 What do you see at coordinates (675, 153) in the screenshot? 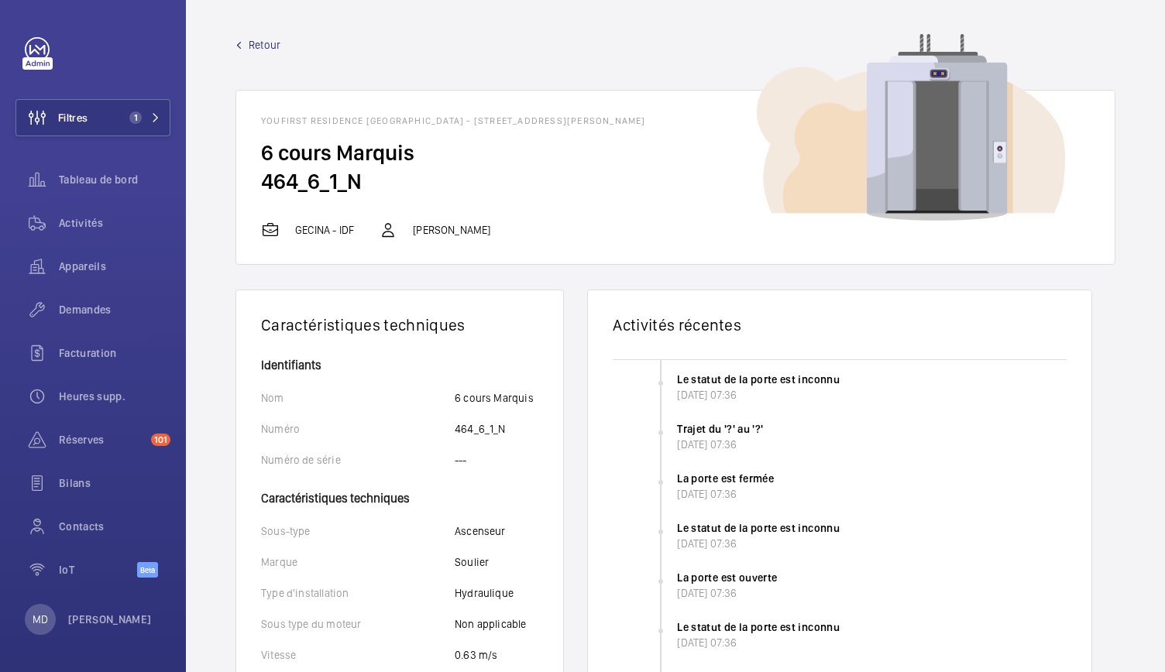
I see `h2: 6 cours Marquis` at bounding box center [675, 153].